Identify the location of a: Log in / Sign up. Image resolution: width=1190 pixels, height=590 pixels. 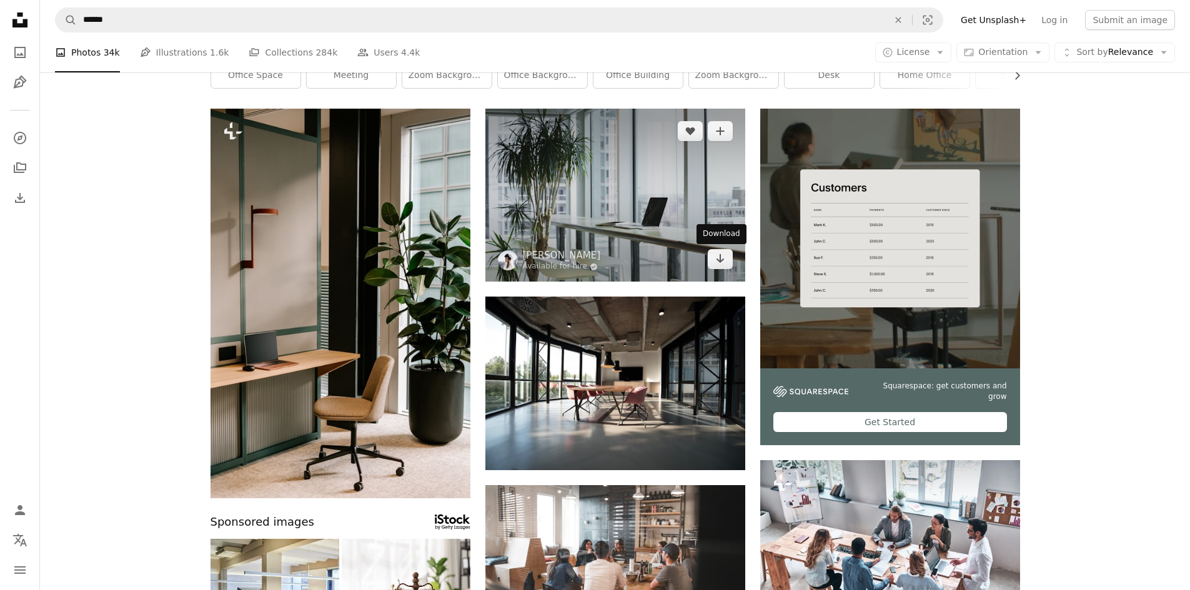
(20, 510).